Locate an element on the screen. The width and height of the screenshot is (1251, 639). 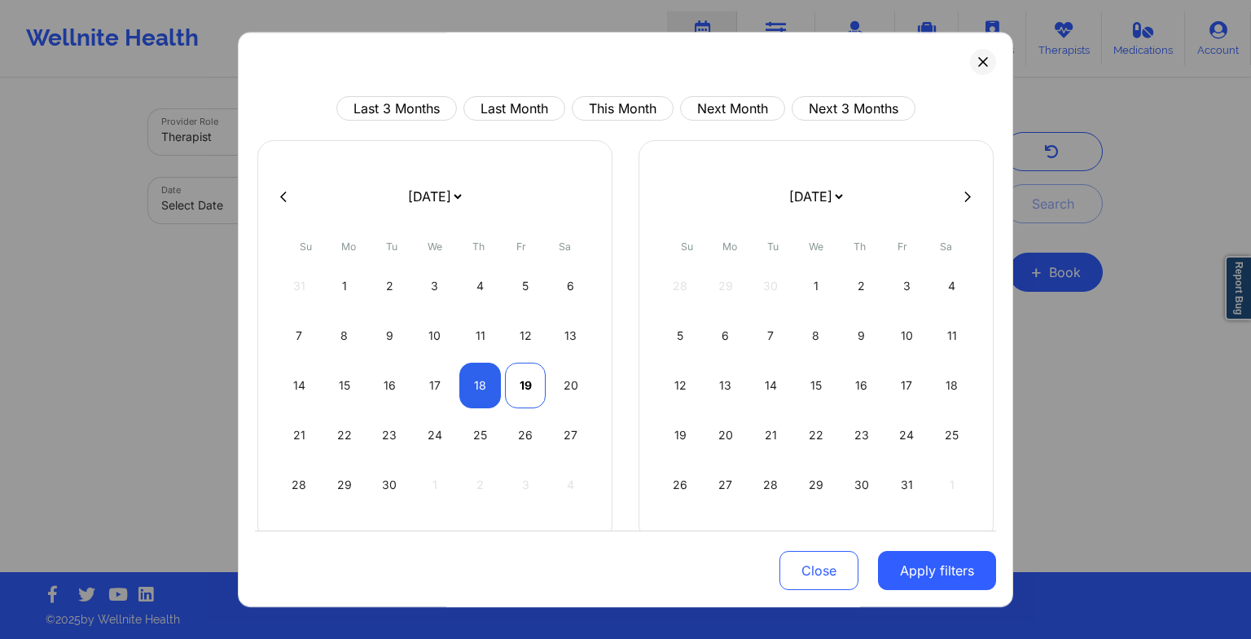
div: Mon Oct 13 2025 is located at coordinates (726, 385).